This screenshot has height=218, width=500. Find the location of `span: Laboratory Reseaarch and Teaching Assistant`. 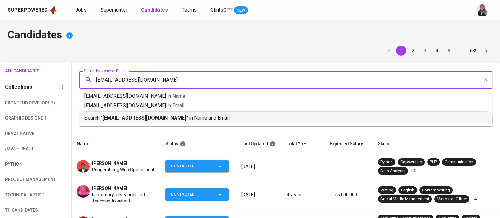

span: Laboratory Reseaarch and Teaching Assistant is located at coordinates (124, 198).